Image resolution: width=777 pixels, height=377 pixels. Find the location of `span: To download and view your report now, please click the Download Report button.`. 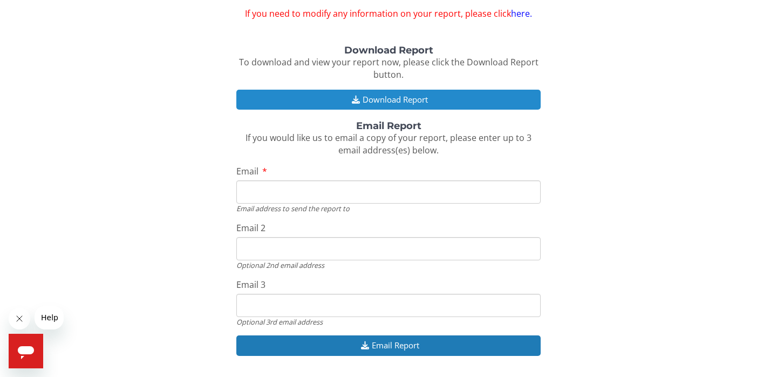

span: To download and view your report now, please click the Download Report button. is located at coordinates (388, 68).